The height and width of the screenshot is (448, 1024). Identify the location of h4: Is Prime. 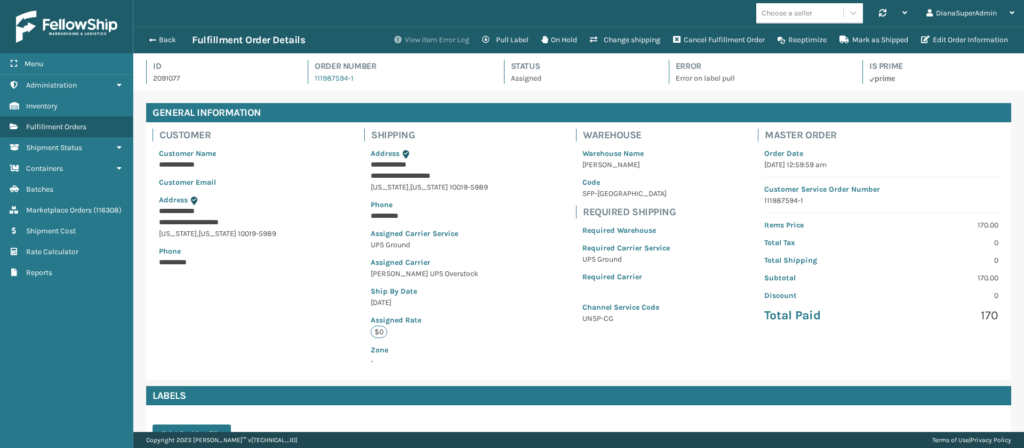
(940, 66).